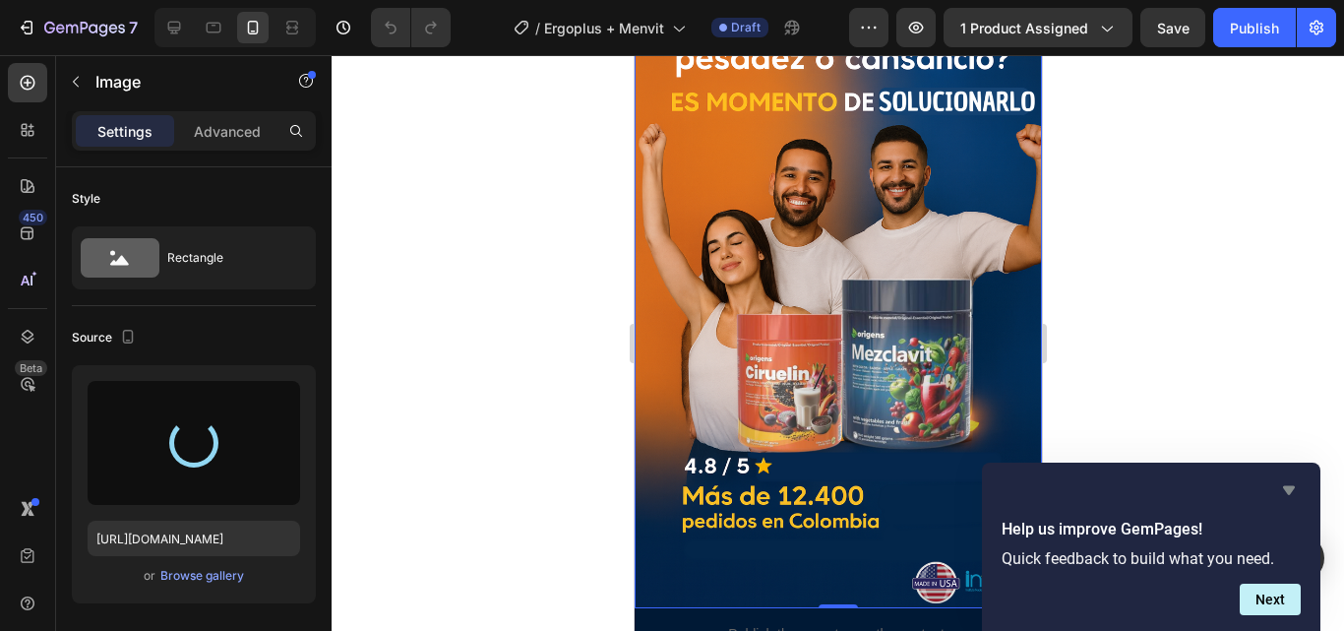 This screenshot has width=1344, height=631. Describe the element at coordinates (1038, 28) in the screenshot. I see `button: 1 product assigned` at that location.